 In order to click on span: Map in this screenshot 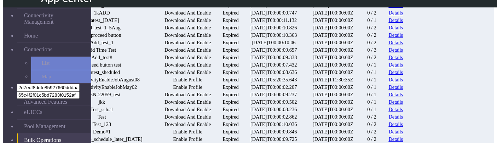, I will do `click(46, 76)`.